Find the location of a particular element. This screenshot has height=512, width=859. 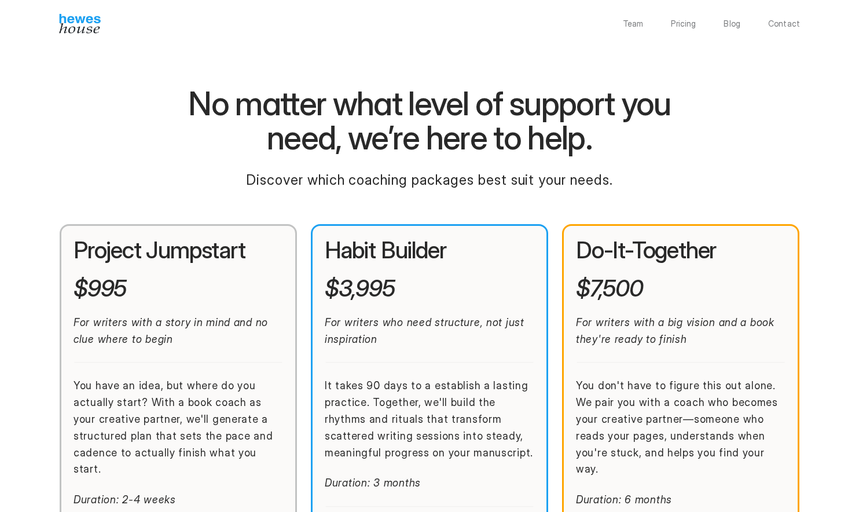

a: Contact is located at coordinates (784, 24).